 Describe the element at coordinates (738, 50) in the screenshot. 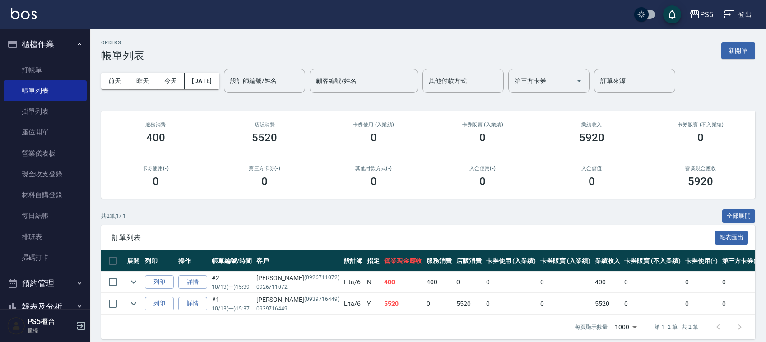

I see `a: 新開單` at that location.